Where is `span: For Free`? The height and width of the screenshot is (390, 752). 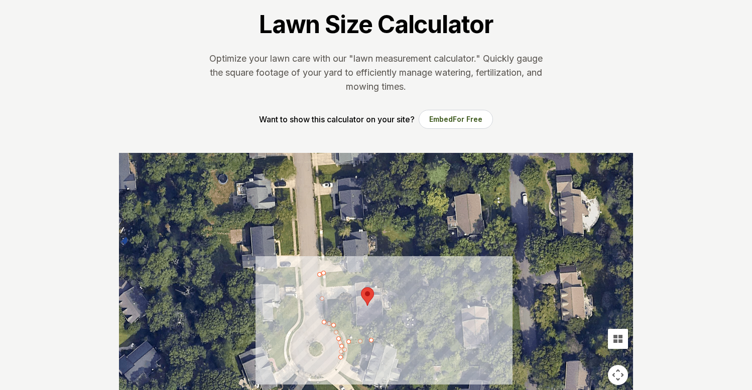
span: For Free is located at coordinates (467, 119).